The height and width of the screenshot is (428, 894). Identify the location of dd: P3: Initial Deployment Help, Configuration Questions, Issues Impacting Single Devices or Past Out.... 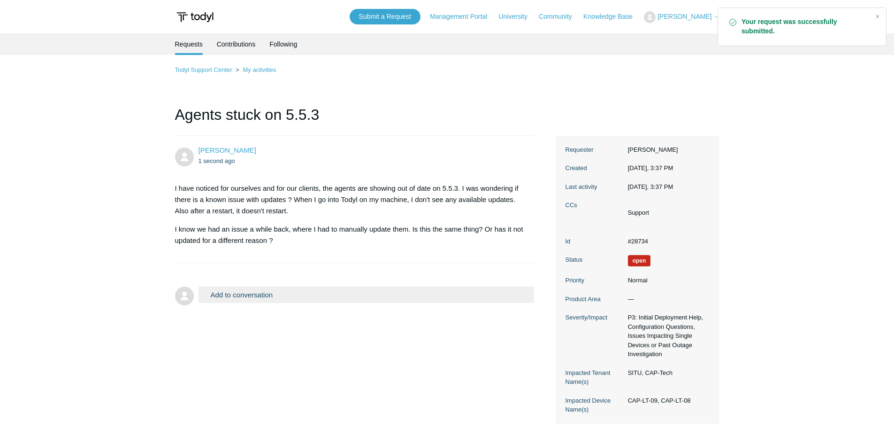
(667, 336).